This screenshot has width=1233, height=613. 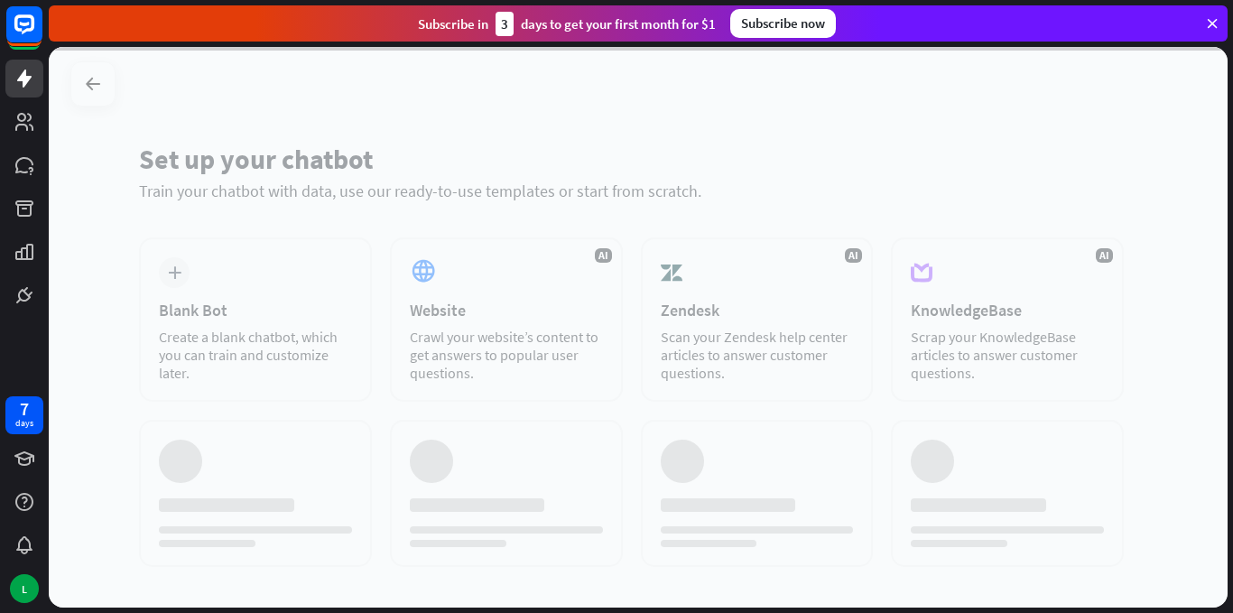 What do you see at coordinates (782, 23) in the screenshot?
I see `div: Subscribe now` at bounding box center [782, 23].